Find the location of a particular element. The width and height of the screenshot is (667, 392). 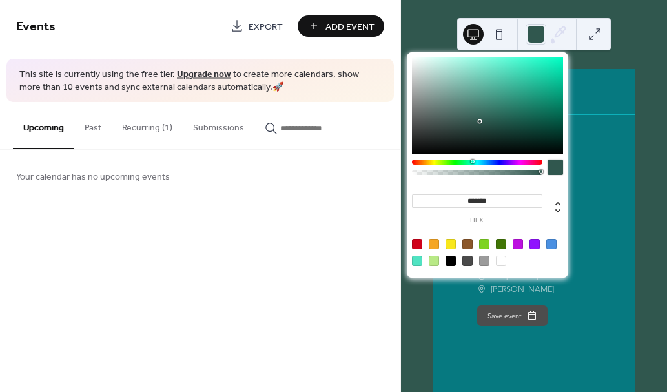

div: #B8E986 is located at coordinates (434, 261).